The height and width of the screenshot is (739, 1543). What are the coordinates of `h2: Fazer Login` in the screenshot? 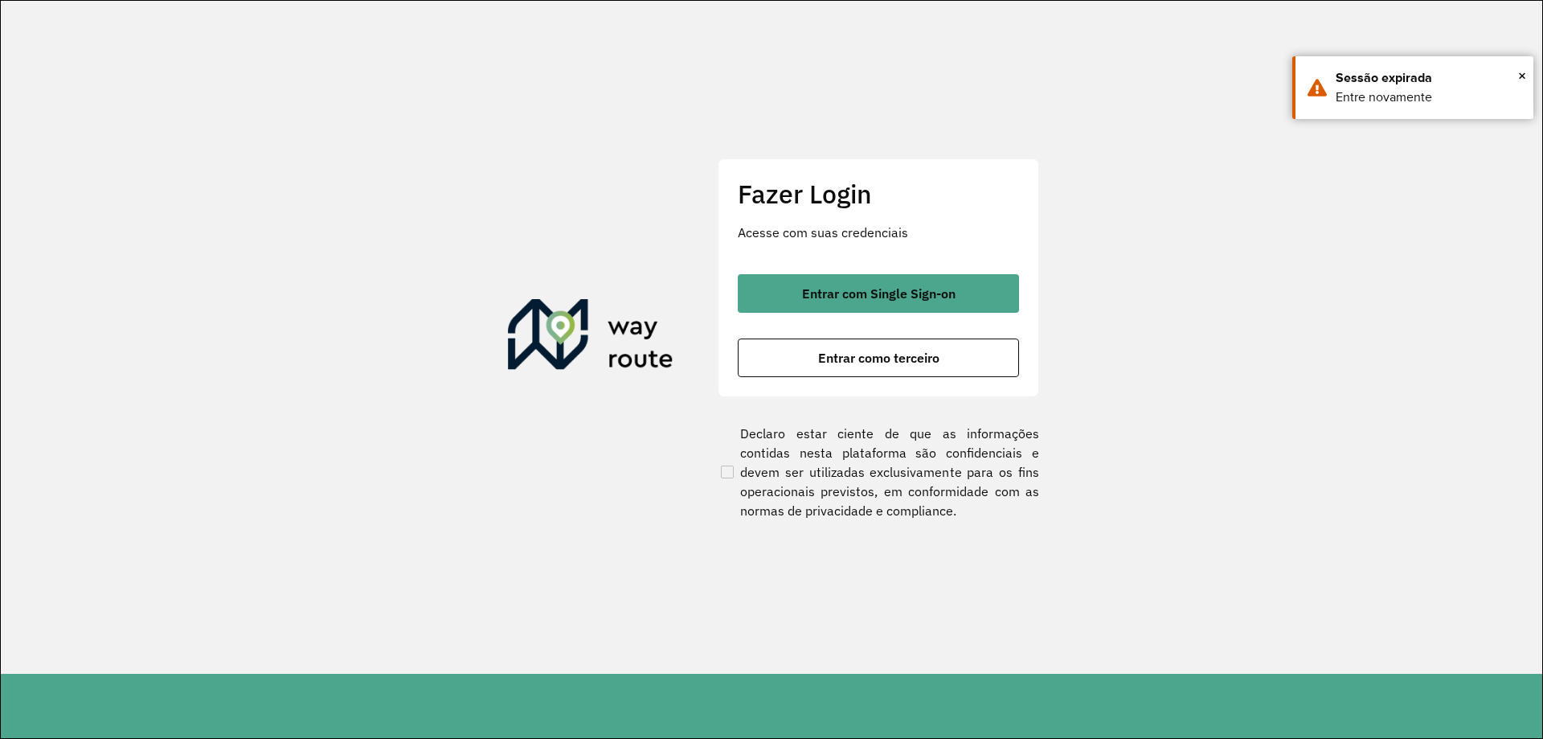 It's located at (878, 194).